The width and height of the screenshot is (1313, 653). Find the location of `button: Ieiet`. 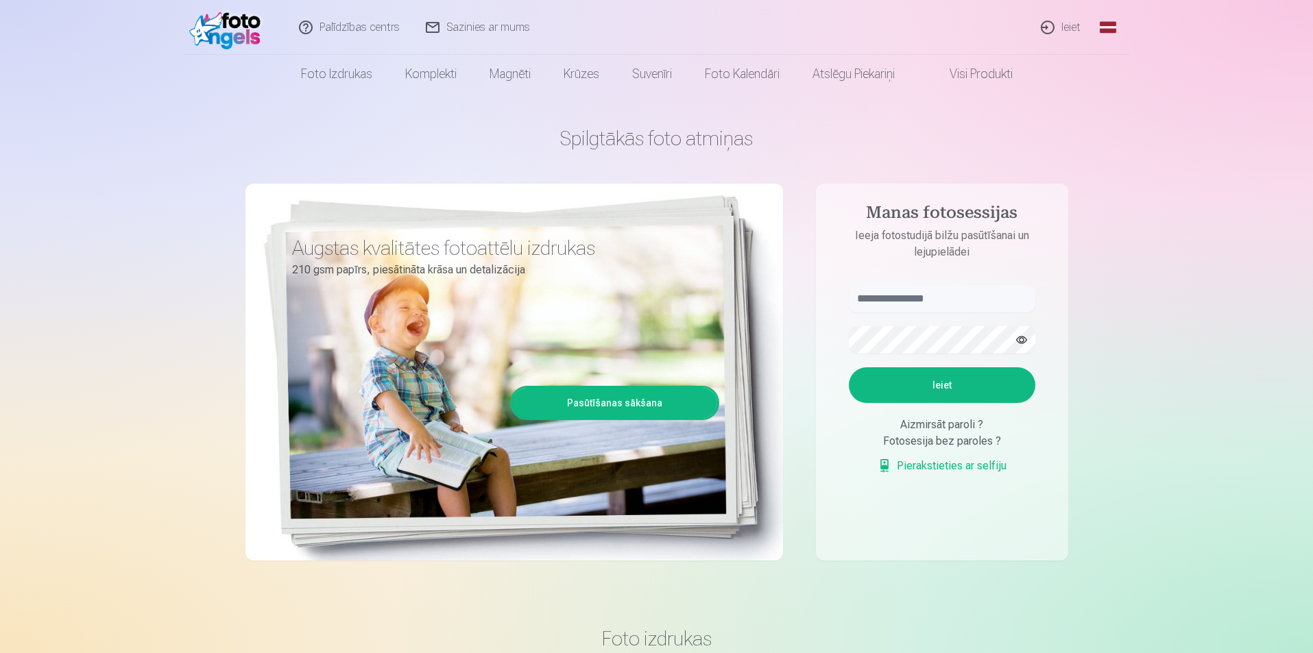

button: Ieiet is located at coordinates (942, 385).